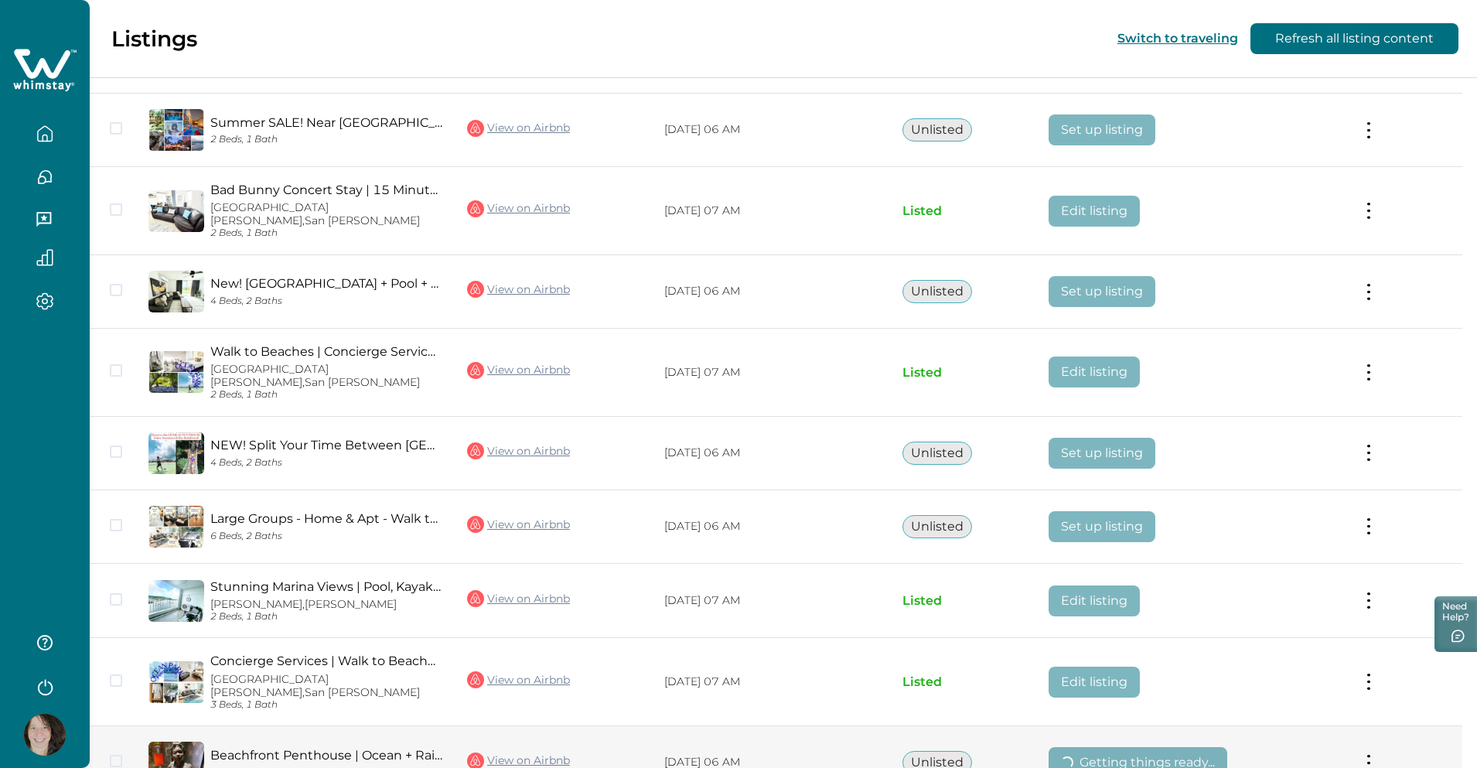  I want to click on a: Concierge Services | Walk to Beaches & Restaurants, so click(326, 661).